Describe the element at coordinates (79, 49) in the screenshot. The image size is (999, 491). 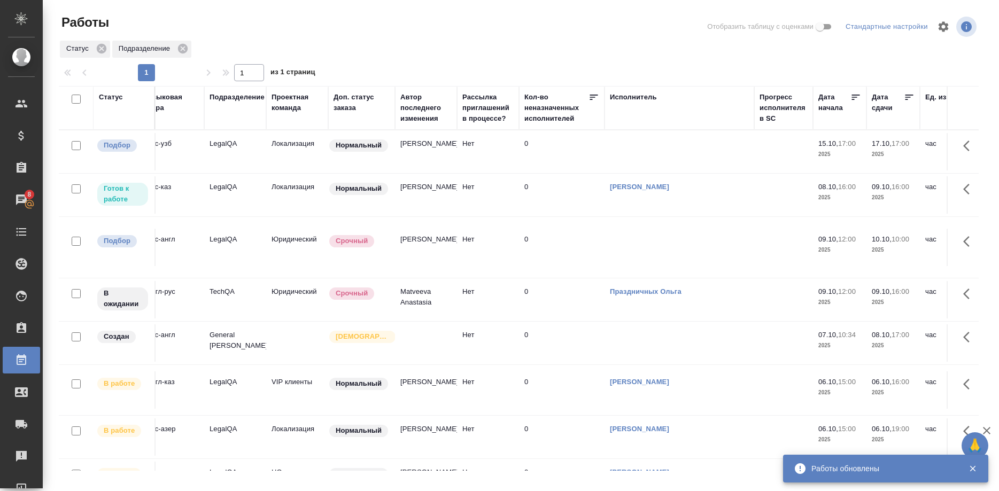
I see `p: Статус` at that location.